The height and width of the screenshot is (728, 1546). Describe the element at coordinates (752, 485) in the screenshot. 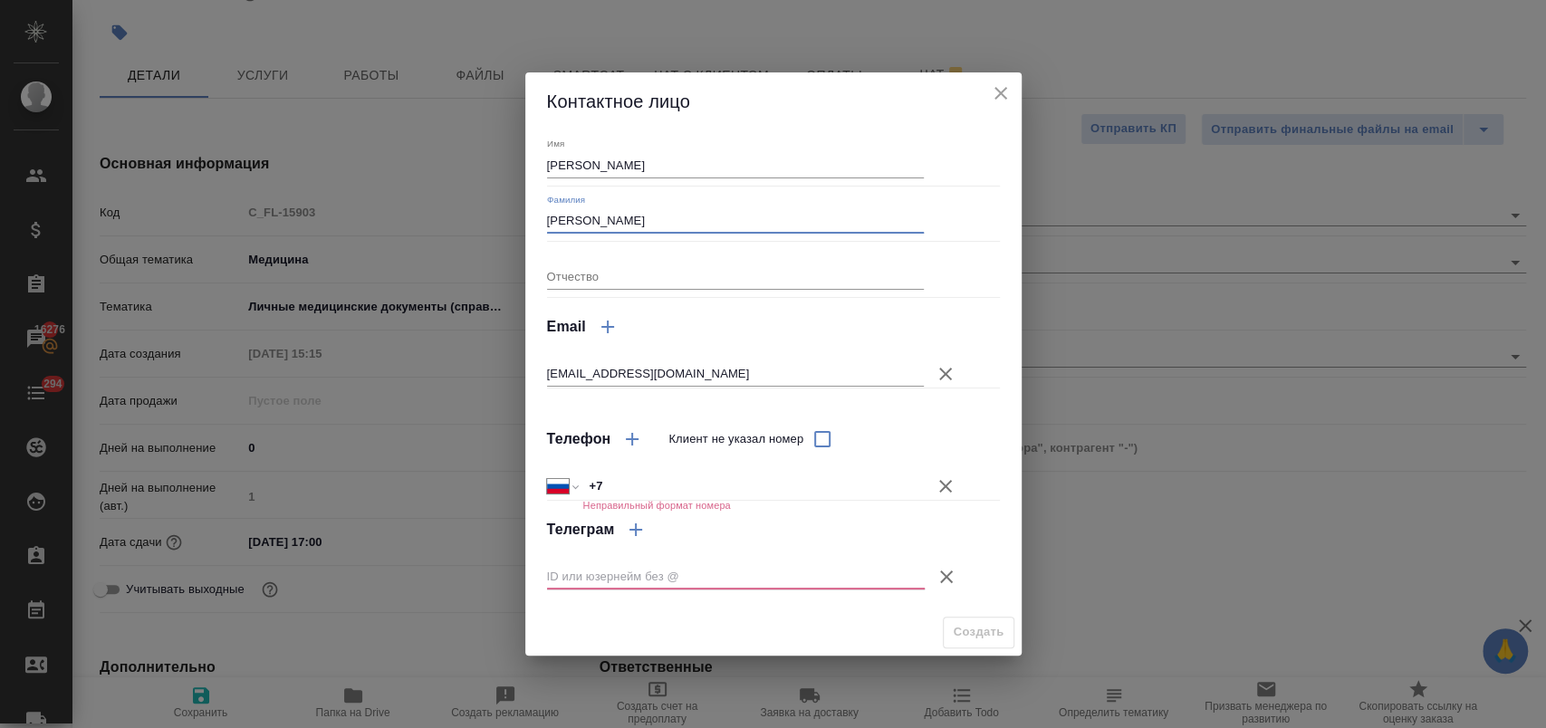

I see `input: ✎ Введи что-нибудь` at that location.